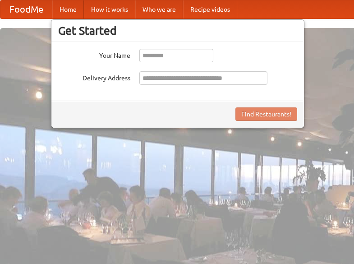 The image size is (354, 264). What do you see at coordinates (26, 9) in the screenshot?
I see `a: FoodMe` at bounding box center [26, 9].